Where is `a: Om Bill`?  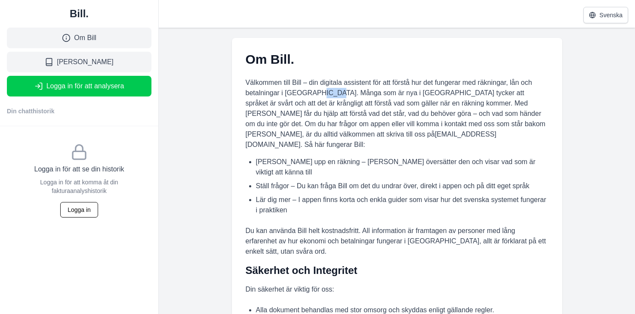
a: Om Bill is located at coordinates (79, 38).